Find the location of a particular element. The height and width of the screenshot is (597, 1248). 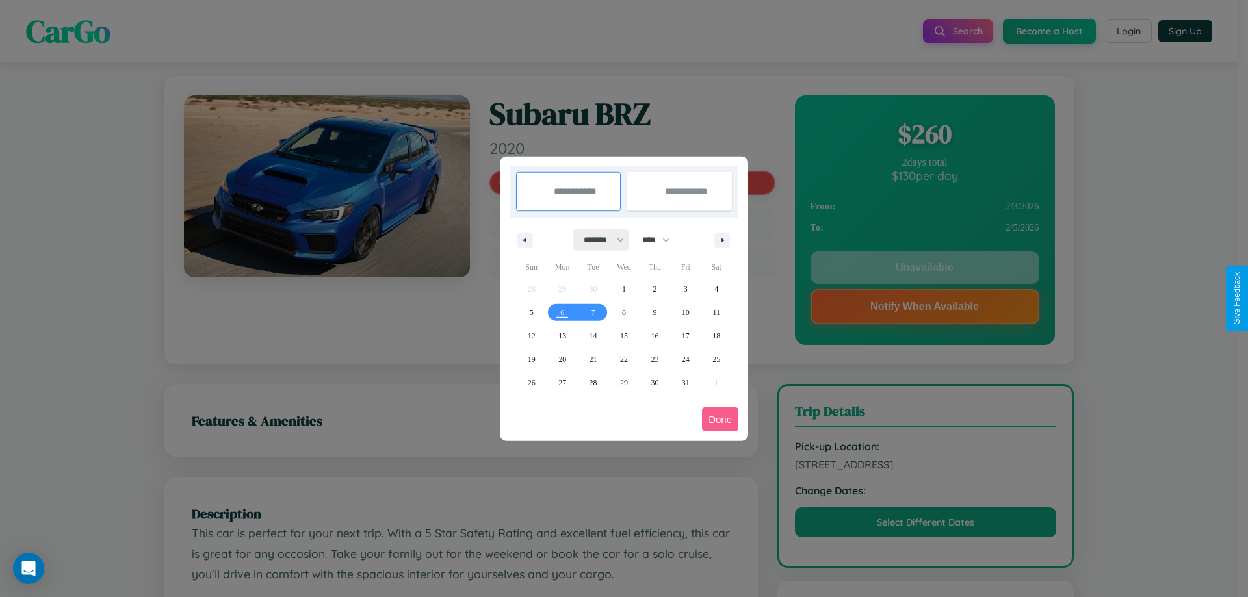

button: 17 is located at coordinates (685, 336).